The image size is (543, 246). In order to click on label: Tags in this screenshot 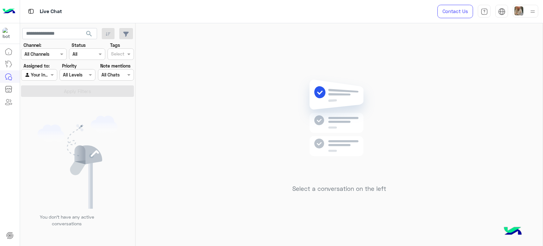, I will do `click(115, 45)`.